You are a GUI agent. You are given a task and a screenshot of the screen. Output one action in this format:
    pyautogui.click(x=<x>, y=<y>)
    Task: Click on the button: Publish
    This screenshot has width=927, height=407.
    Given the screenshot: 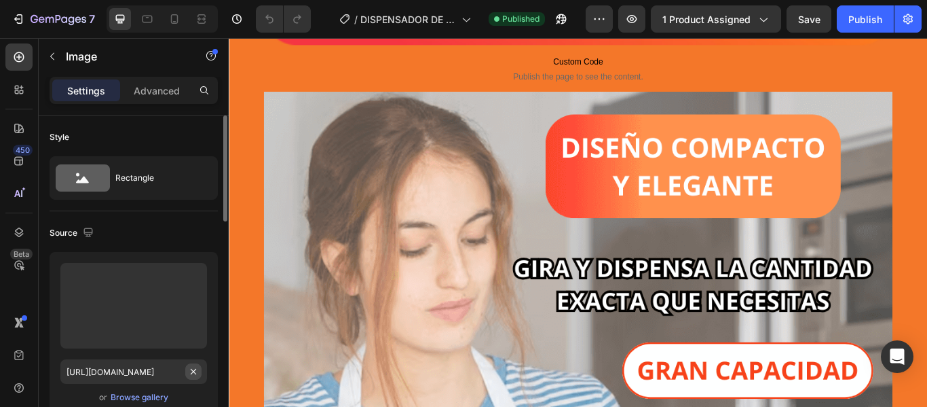 What is the action you would take?
    pyautogui.click(x=866, y=19)
    